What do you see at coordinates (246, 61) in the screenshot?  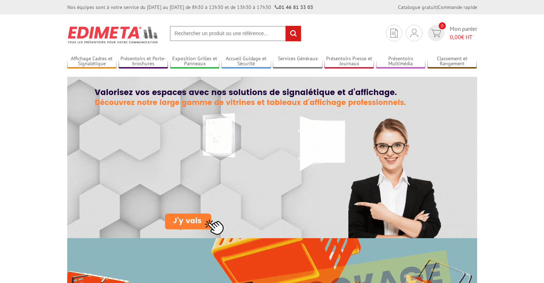 I see `a: Accueil Guidage et Sécurité` at bounding box center [246, 61].